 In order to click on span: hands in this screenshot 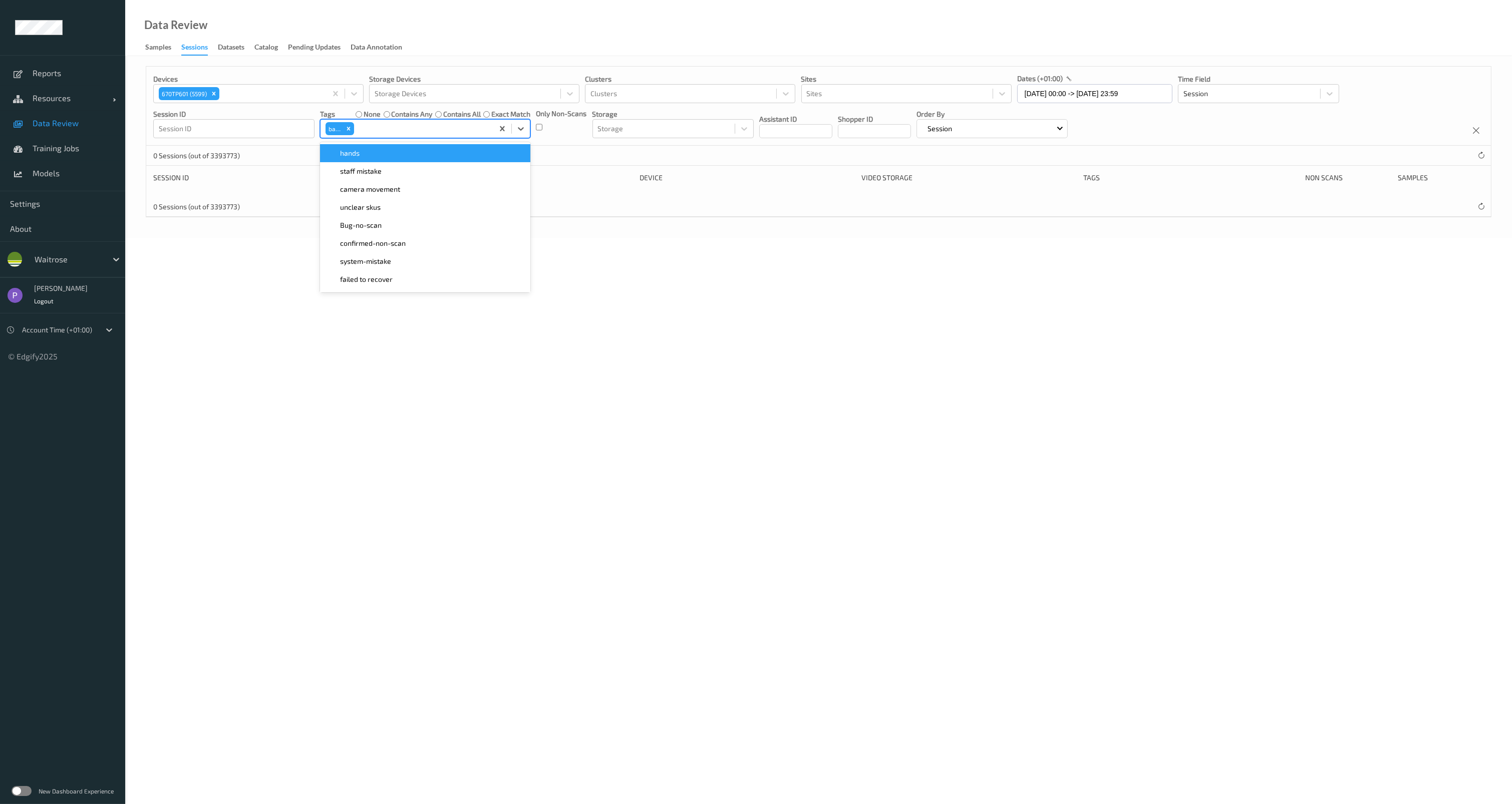, I will do `click(350, 153)`.